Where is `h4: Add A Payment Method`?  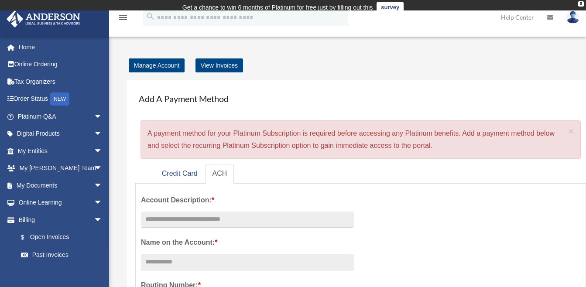
h4: Add A Payment Method is located at coordinates (360, 99).